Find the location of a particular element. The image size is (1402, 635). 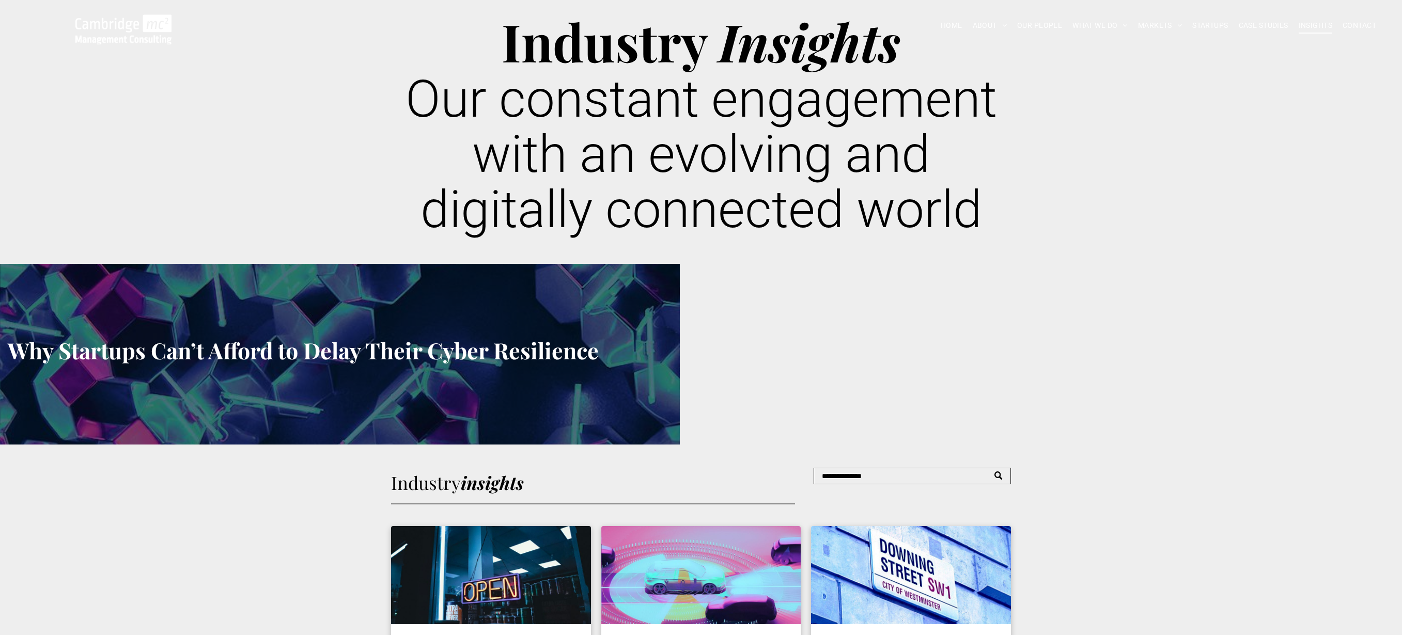

a: WHAT WE DO is located at coordinates (1099, 25).